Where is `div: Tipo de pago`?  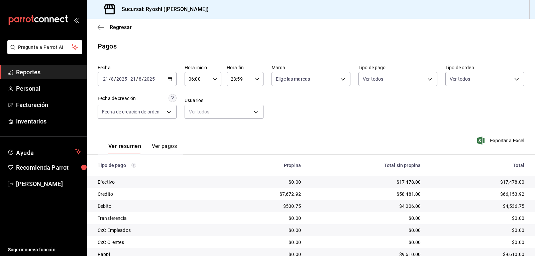
div: Tipo de pago is located at coordinates (158, 165).